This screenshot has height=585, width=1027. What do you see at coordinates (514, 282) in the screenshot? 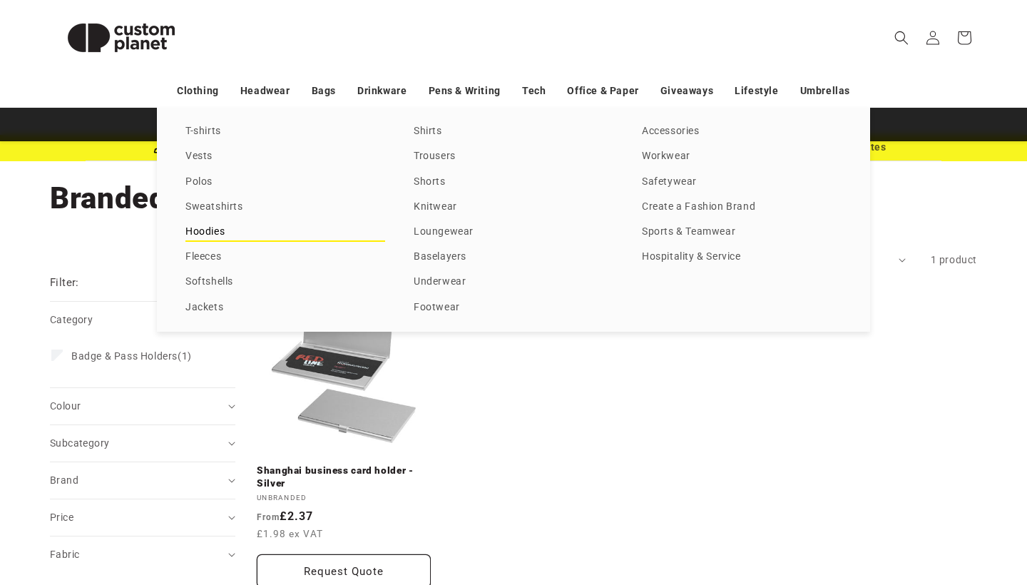
I see `a: Underwear` at bounding box center [514, 282].